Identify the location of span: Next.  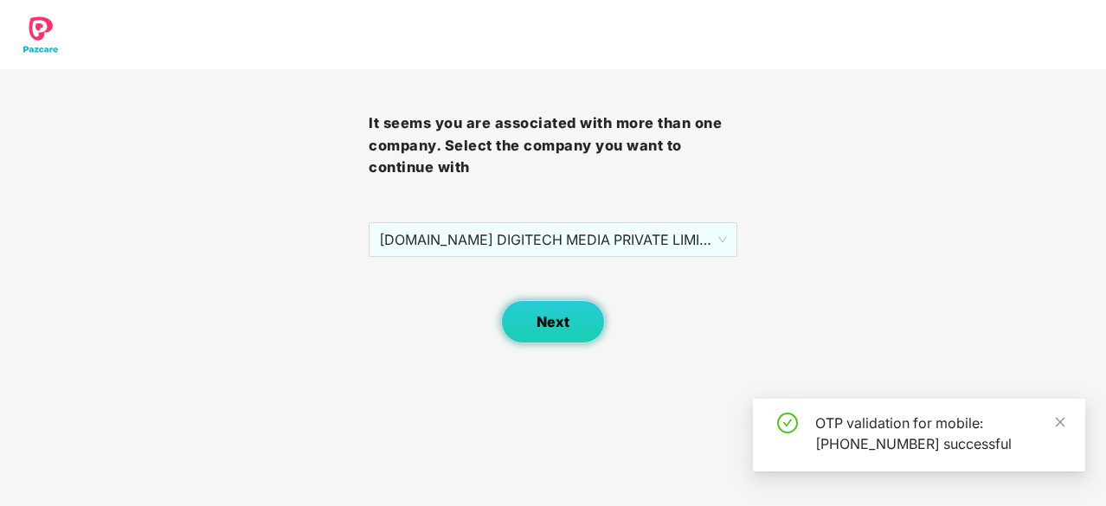
(553, 322).